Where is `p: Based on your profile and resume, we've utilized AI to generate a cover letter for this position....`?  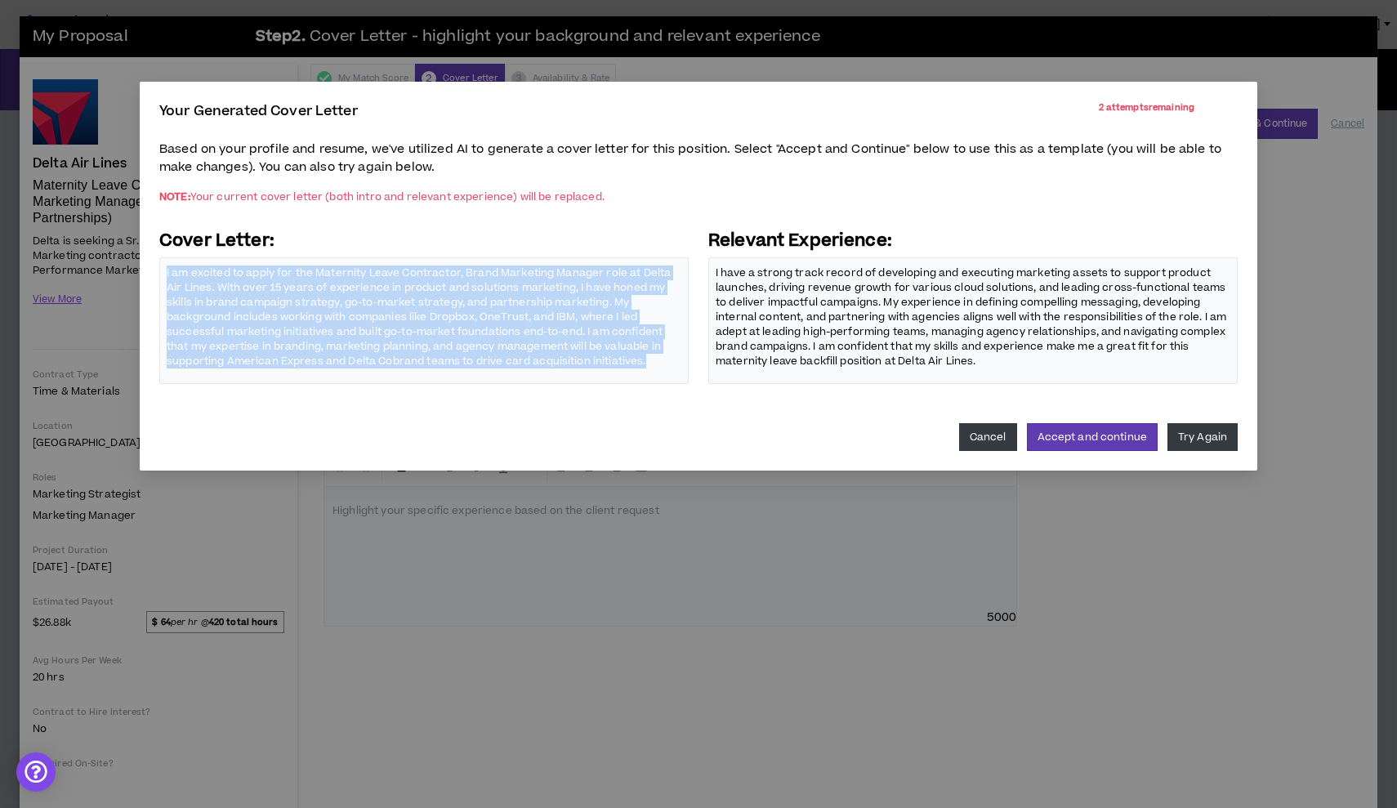 p: Based on your profile and resume, we've utilized AI to generate a cover letter for this position.... is located at coordinates (698, 158).